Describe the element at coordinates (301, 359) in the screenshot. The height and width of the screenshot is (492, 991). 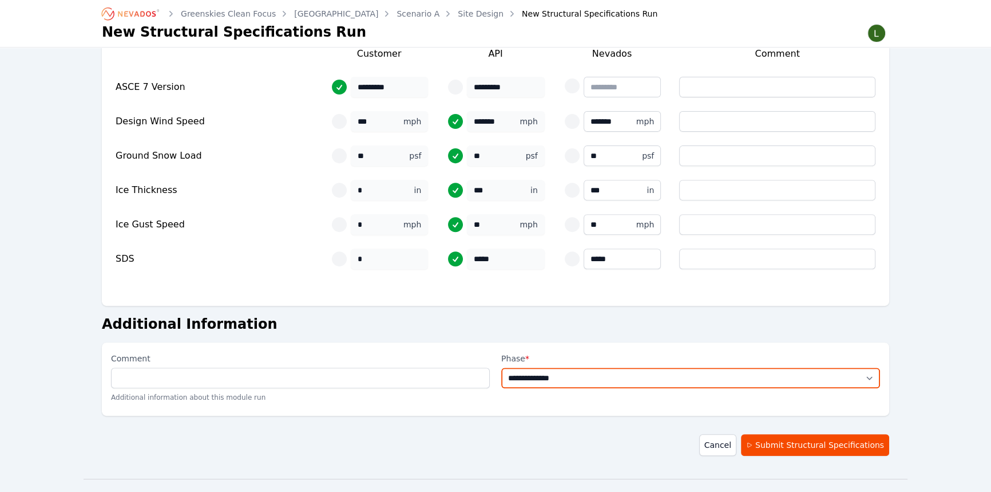
I see `label: Comment` at that location.